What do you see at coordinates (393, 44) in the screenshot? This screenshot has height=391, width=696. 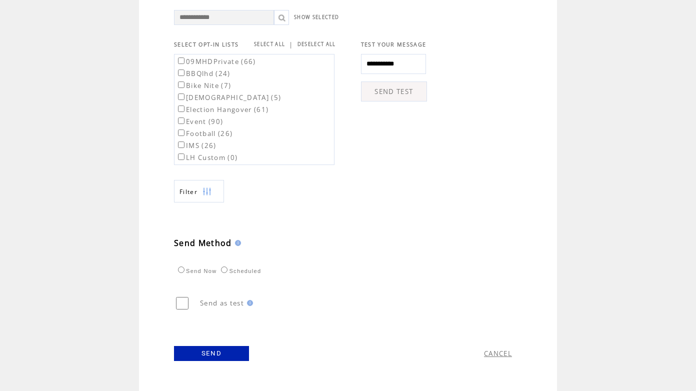 I see `span: TEST YOUR MESSAGE` at bounding box center [393, 44].